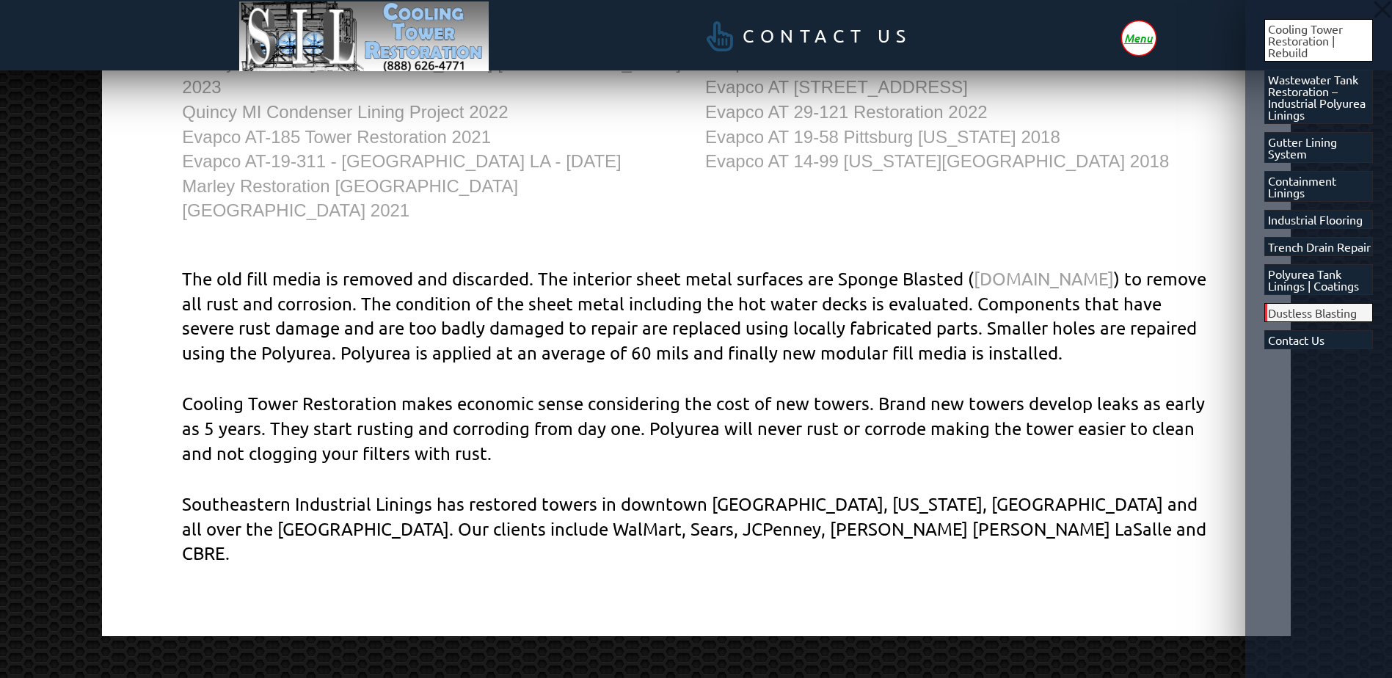  Describe the element at coordinates (1320, 247) in the screenshot. I see `span: Trench Drain Repair` at that location.